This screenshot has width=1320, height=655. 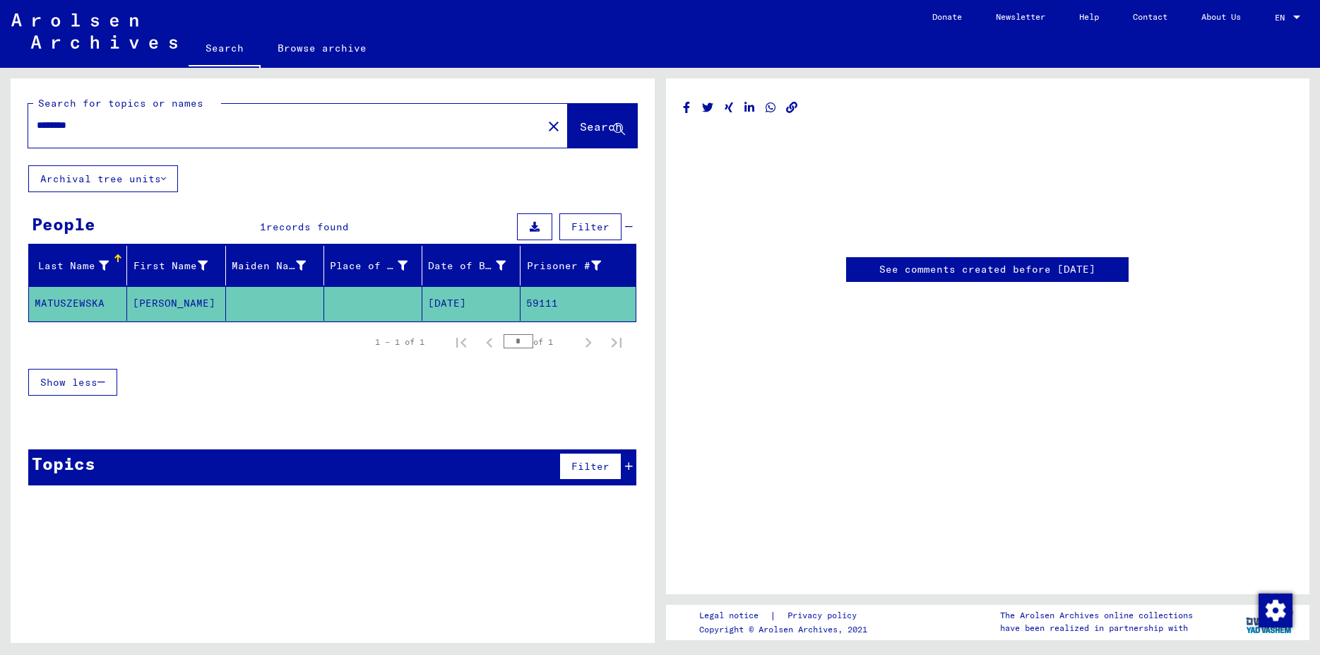 I want to click on p: Copyright © Arolsen Archives, 2021, so click(x=786, y=629).